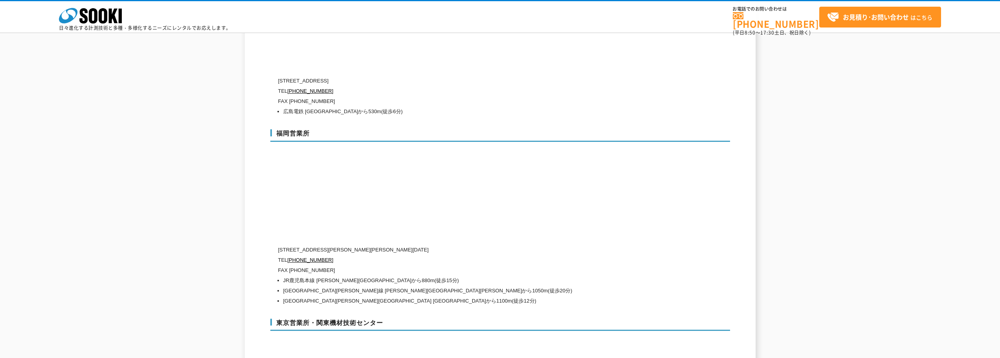 The image size is (1000, 358). Describe the element at coordinates (500, 325) in the screenshot. I see `h3: 東京営業所・関東機材技術センター` at that location.